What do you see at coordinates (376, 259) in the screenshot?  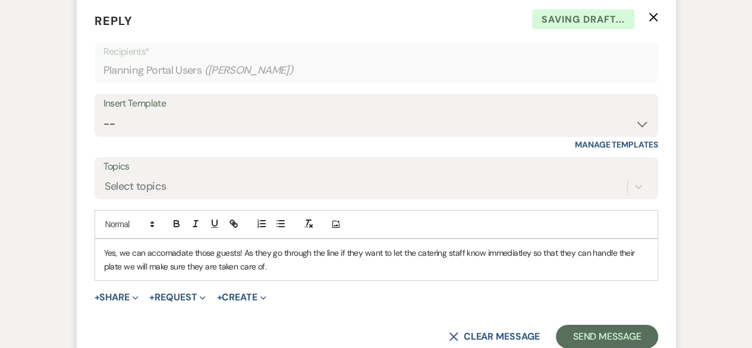 I see `p: Yes, we can accomadate those guests! As they go through the line if they want to let the catering...` at bounding box center [376, 259].